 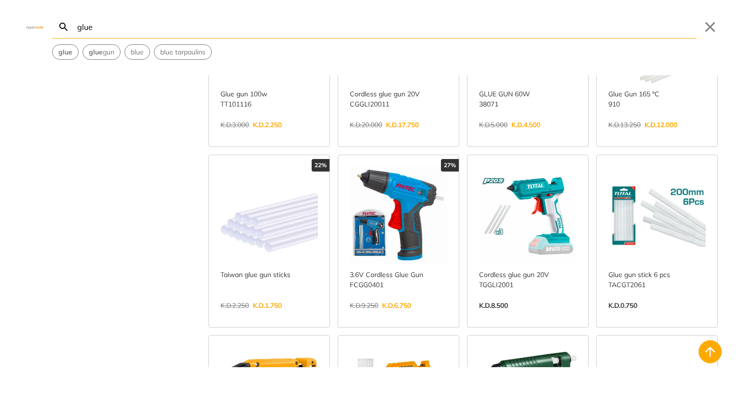 What do you see at coordinates (450, 165) in the screenshot?
I see `div: 27%` at bounding box center [450, 165].